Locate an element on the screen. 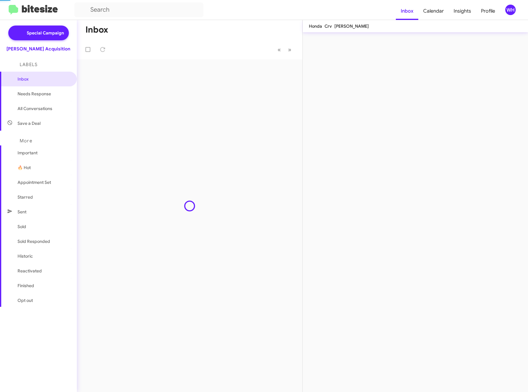 This screenshot has height=392, width=528. span: Needs Response is located at coordinates (44, 94).